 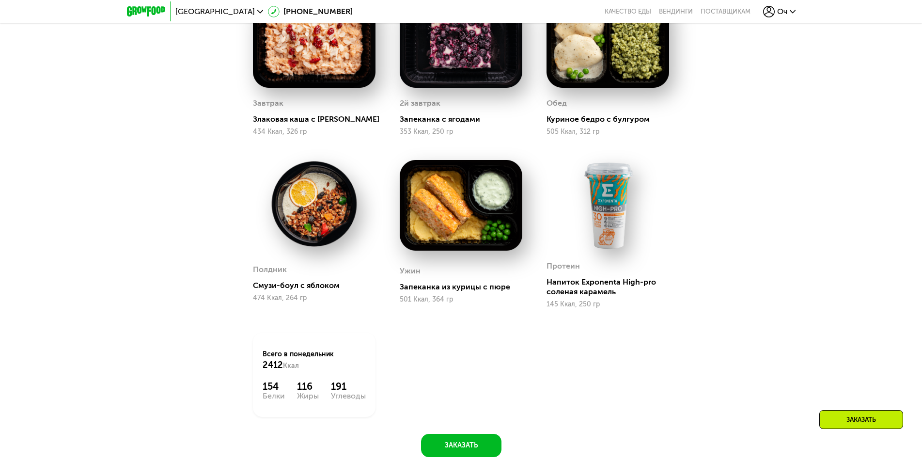 I want to click on div: 145 Ккал, 250 гр, so click(x=608, y=304).